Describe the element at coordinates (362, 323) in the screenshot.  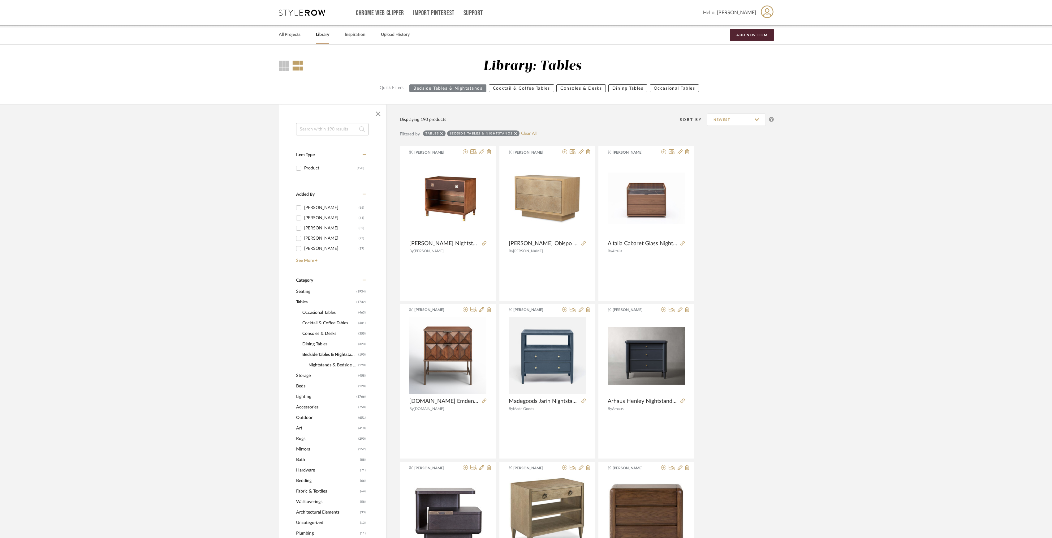
I see `span: (401)` at that location.